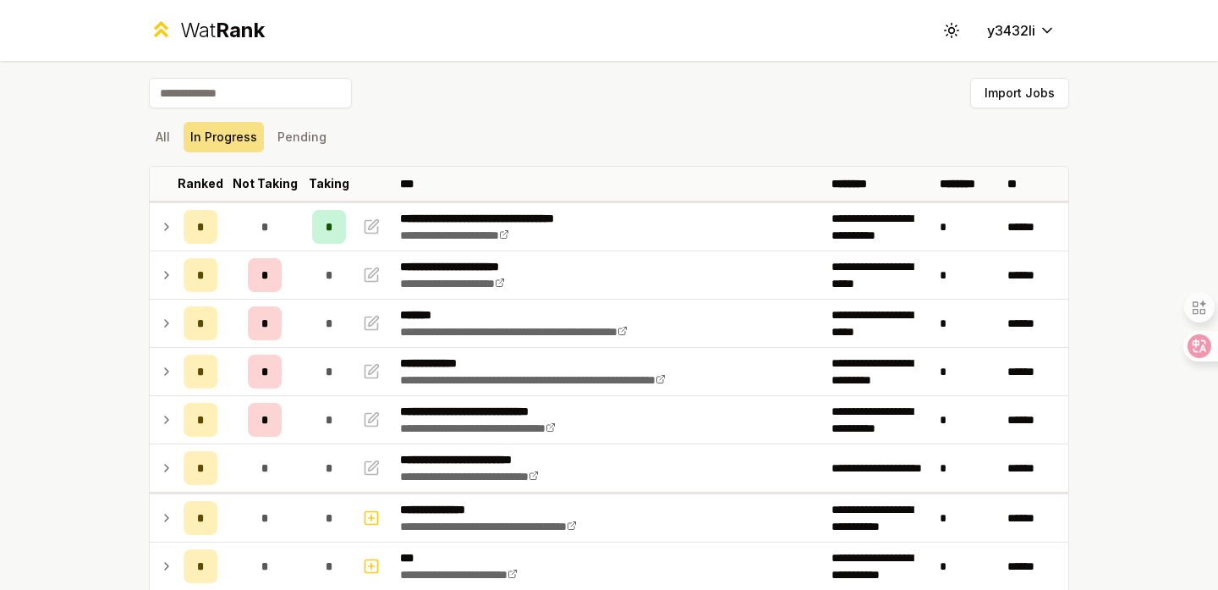  What do you see at coordinates (206, 30) in the screenshot?
I see `a: WatRank` at bounding box center [206, 30].